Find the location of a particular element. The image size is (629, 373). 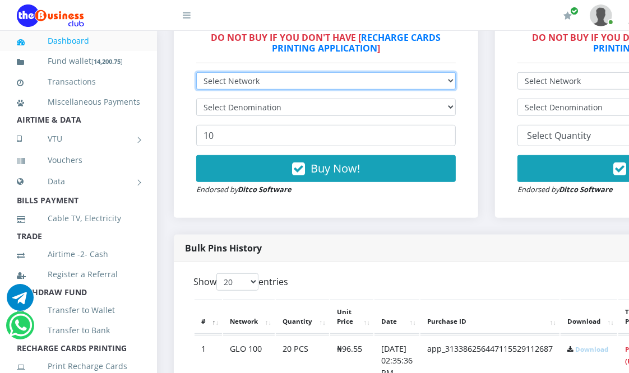

input: Enter Quantity is located at coordinates (326, 136).